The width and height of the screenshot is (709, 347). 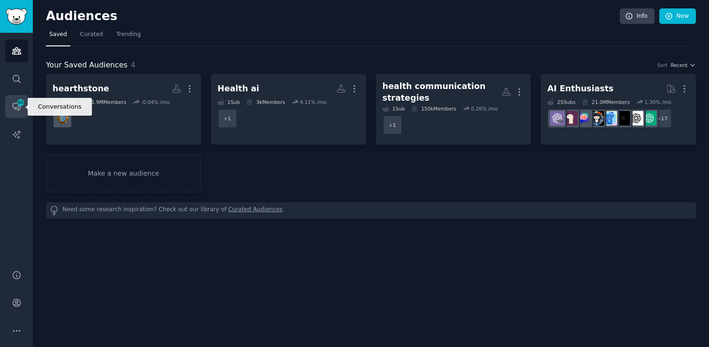 I want to click on span: Recent, so click(x=679, y=65).